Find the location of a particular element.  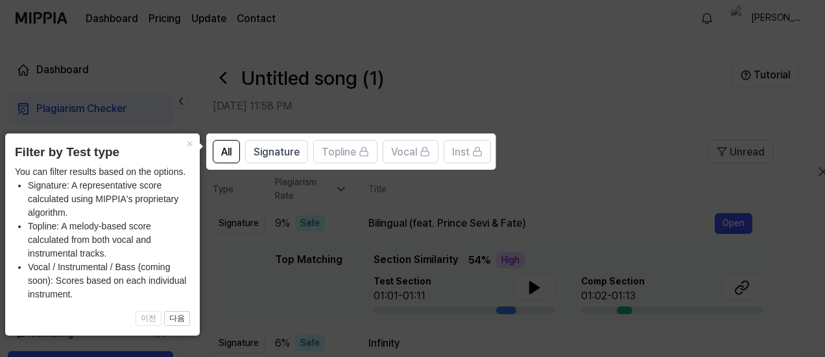

span: Signature is located at coordinates (276, 152).